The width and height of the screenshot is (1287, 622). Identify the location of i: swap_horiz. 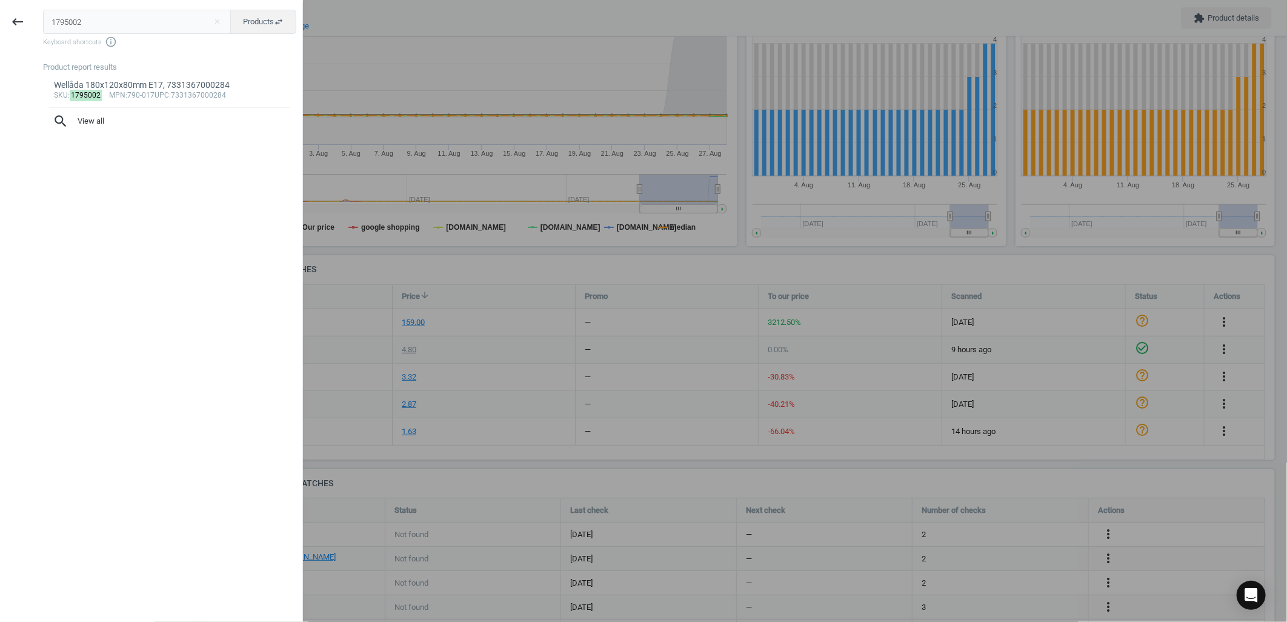
(279, 22).